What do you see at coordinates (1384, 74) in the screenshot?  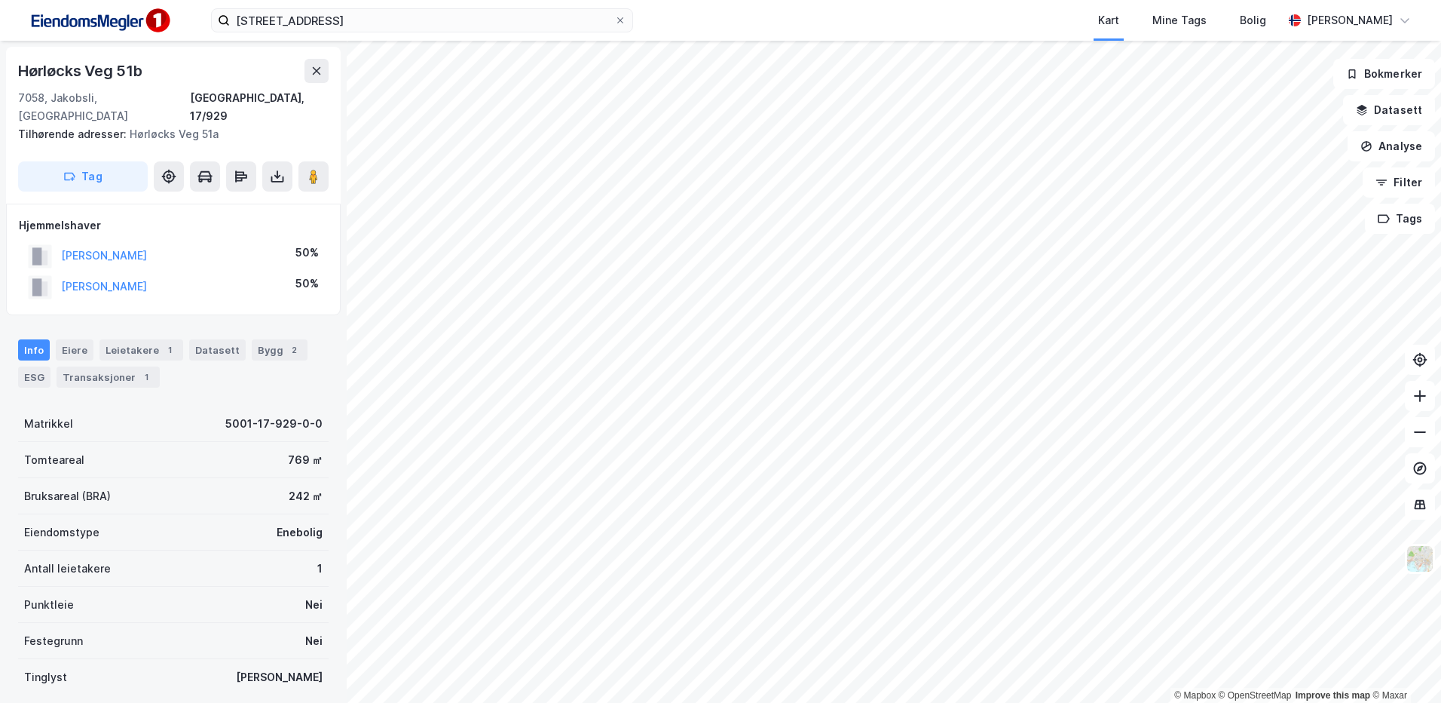 I see `button: Bokmerker` at bounding box center [1384, 74].